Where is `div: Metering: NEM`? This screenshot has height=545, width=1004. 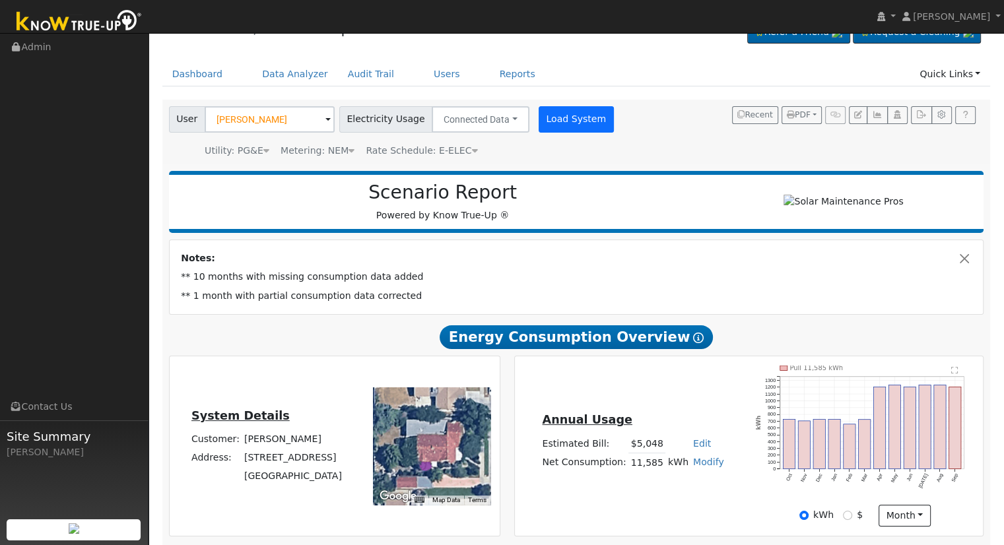 div: Metering: NEM is located at coordinates (318, 151).